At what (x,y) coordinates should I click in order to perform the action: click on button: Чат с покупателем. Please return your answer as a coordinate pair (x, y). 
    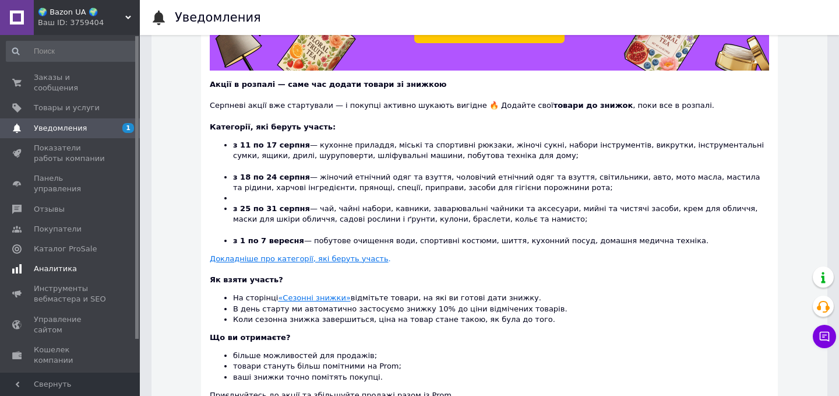
    Looking at the image, I should click on (824, 336).